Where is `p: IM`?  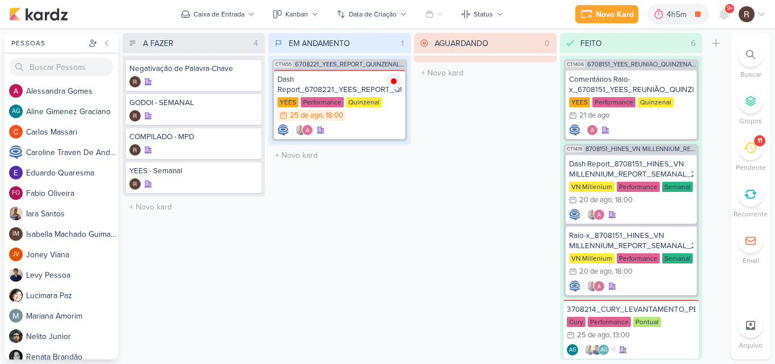
p: IM is located at coordinates (16, 234).